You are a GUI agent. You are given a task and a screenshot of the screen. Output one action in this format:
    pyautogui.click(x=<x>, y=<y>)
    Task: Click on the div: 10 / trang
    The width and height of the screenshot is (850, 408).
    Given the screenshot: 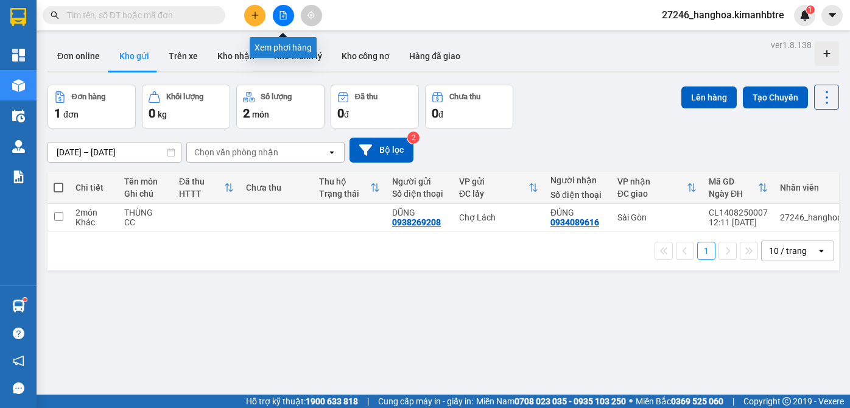 What is the action you would take?
    pyautogui.click(x=788, y=251)
    